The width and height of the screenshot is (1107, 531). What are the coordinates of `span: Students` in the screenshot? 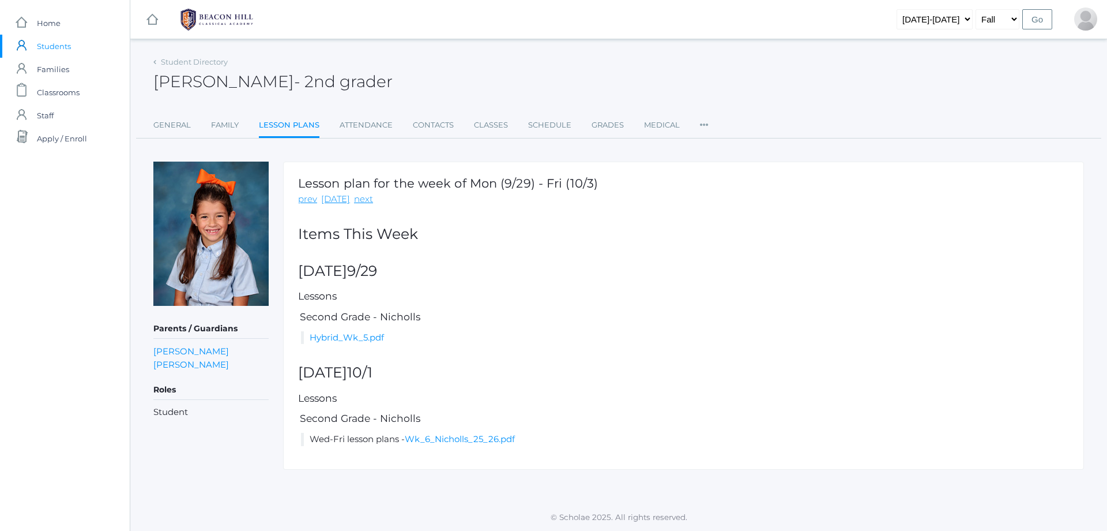 It's located at (54, 46).